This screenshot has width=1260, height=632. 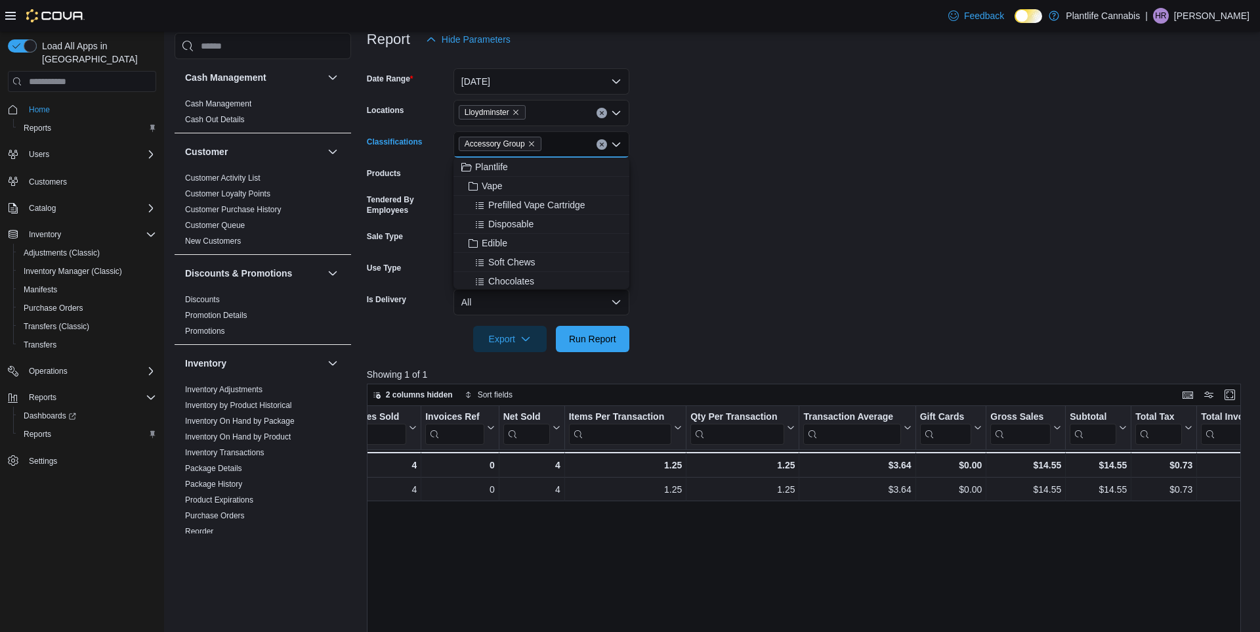 What do you see at coordinates (1188, 395) in the screenshot?
I see `button: Keyboard shortcuts` at bounding box center [1188, 395].